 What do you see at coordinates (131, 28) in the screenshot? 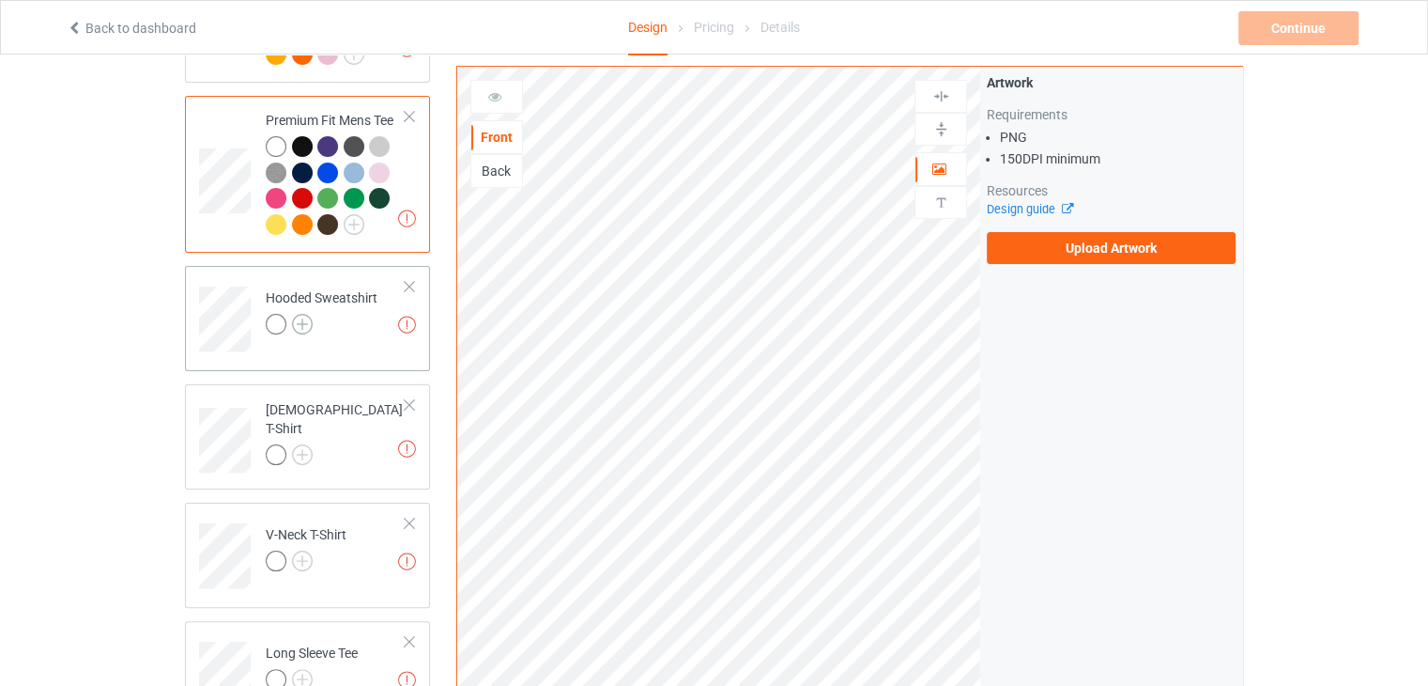
I see `a: Back to dashboard` at bounding box center [131, 28].